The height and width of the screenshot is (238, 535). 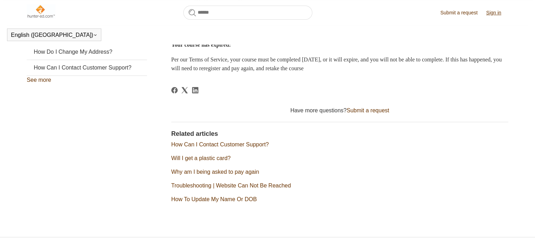 What do you see at coordinates (201, 158) in the screenshot?
I see `a: Will I get a plastic card?` at bounding box center [201, 158].